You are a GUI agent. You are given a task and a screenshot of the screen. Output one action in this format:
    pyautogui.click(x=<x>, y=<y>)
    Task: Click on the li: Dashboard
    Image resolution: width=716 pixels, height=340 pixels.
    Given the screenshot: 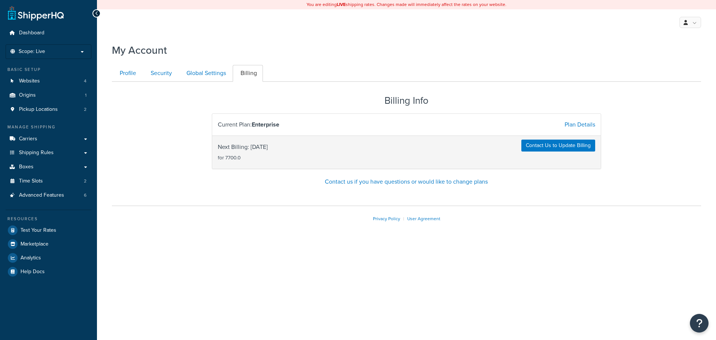 What is the action you would take?
    pyautogui.click(x=49, y=33)
    